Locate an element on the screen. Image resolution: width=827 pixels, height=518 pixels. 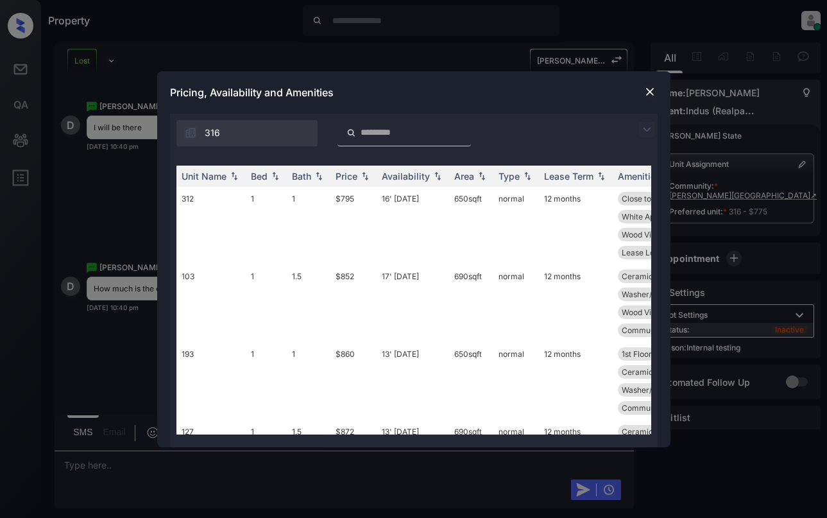
div: Lease Term is located at coordinates (569, 176).